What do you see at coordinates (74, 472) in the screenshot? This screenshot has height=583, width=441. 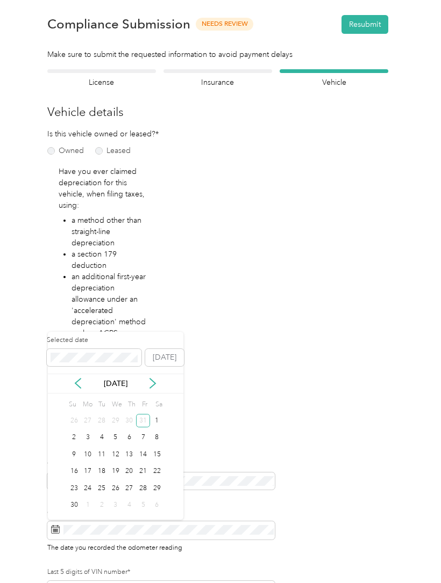 I see `div: 16` at bounding box center [74, 472].